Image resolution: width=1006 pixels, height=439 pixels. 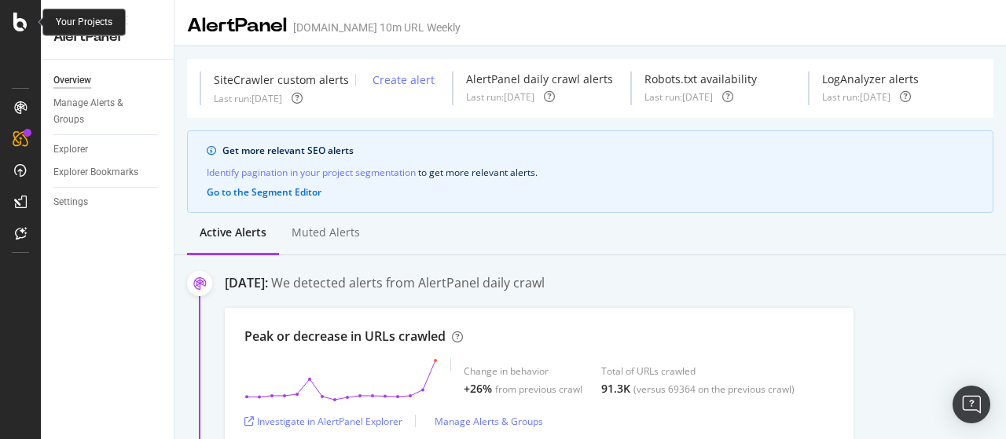 What do you see at coordinates (590, 171) in the screenshot?
I see `div: info banner` at bounding box center [590, 171].